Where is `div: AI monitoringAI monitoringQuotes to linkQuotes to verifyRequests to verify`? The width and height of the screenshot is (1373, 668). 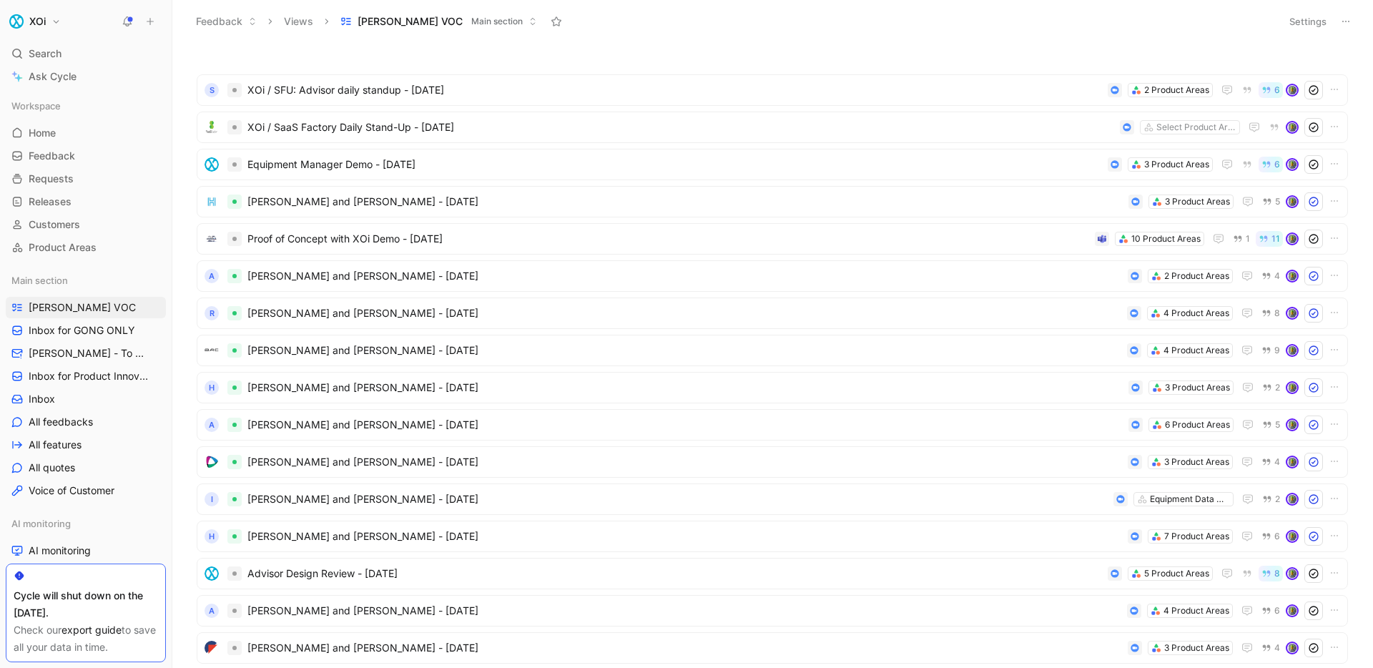
div: AI monitoringAI monitoringQuotes to linkQuotes to verifyRequests to verify is located at coordinates (86, 571).